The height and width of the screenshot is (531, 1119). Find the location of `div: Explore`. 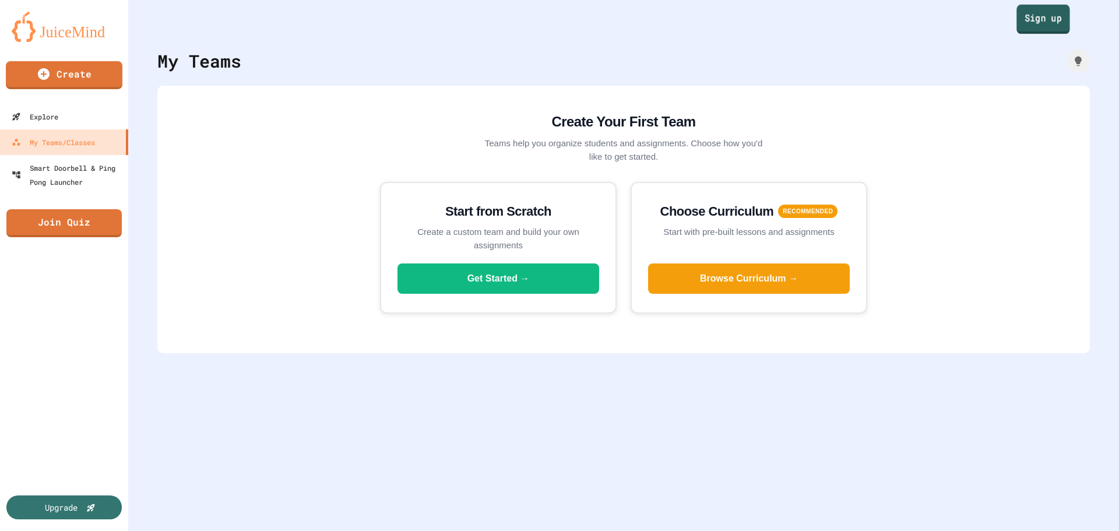

div: Explore is located at coordinates (35, 117).